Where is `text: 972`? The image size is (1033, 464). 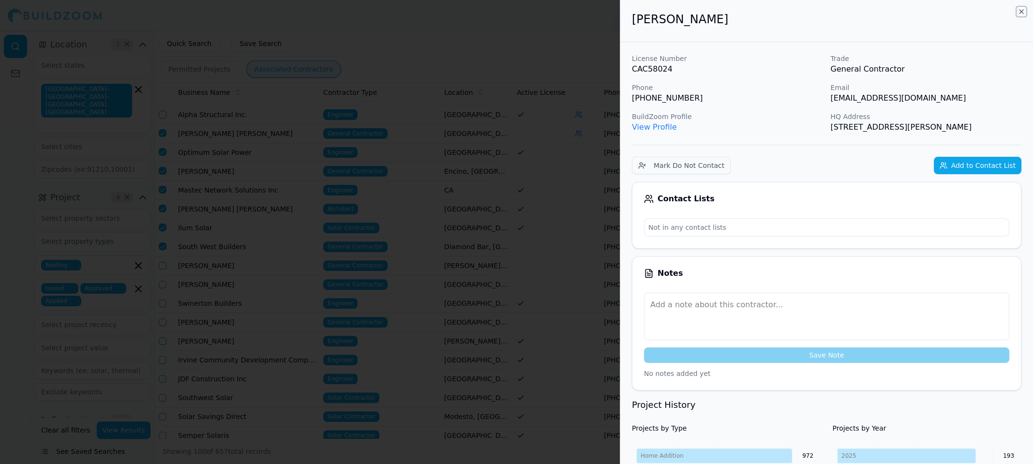 text: 972 is located at coordinates (807, 456).